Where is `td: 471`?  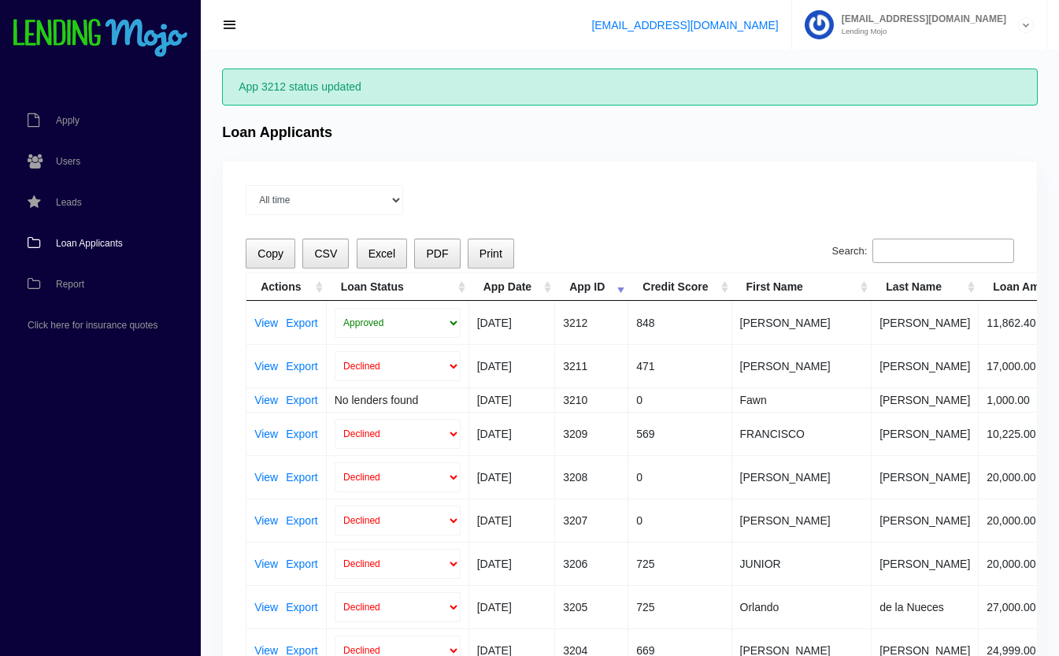 td: 471 is located at coordinates (679, 365).